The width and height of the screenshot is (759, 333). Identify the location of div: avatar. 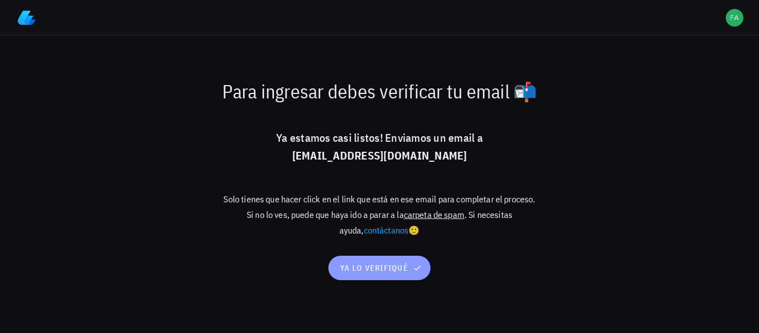
(734, 18).